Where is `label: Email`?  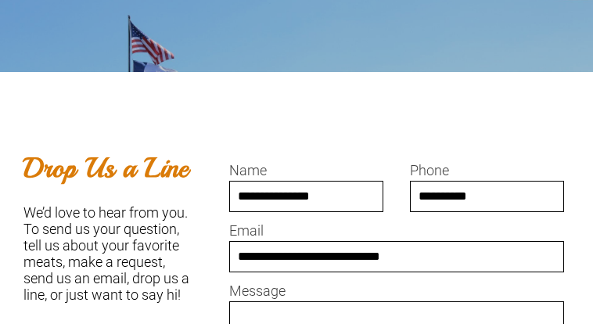 label: Email is located at coordinates (396, 230).